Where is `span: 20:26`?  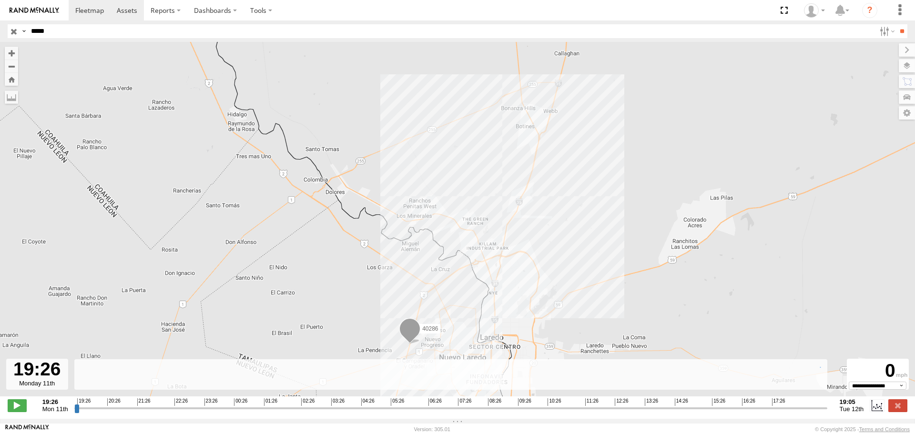 span: 20:26 is located at coordinates (114, 402).